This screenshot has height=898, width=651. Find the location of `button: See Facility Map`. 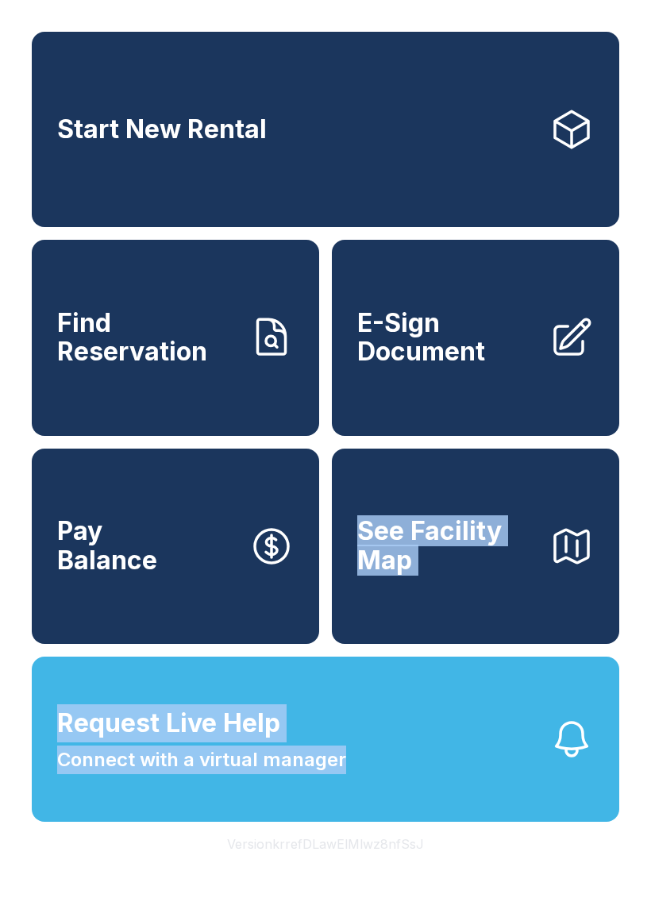

button: See Facility Map is located at coordinates (475, 546).